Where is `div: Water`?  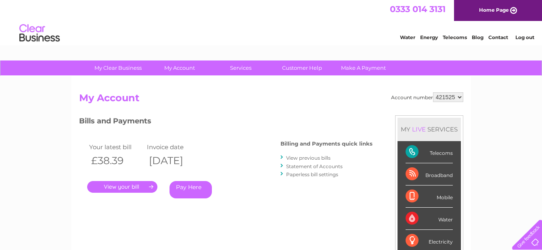 div: Water is located at coordinates (429, 219).